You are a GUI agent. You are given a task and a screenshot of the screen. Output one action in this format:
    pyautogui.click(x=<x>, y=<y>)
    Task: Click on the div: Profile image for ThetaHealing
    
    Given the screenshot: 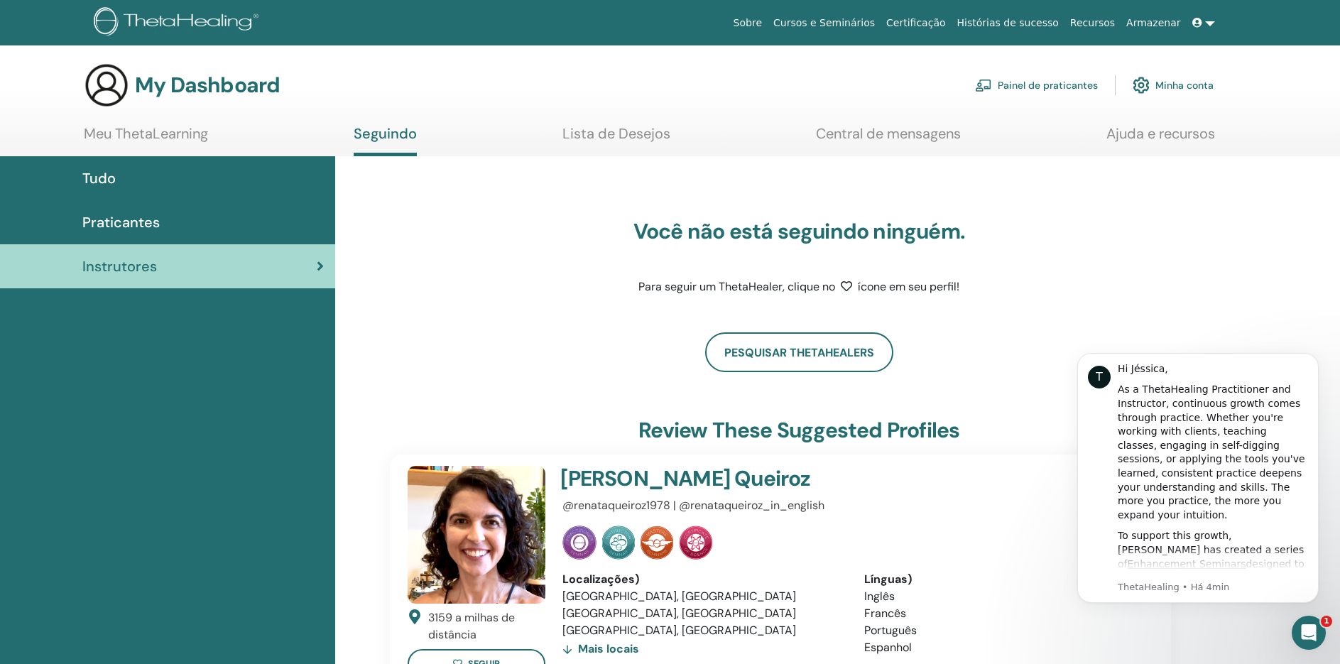 What is the action you would take?
    pyautogui.click(x=43, y=42)
    